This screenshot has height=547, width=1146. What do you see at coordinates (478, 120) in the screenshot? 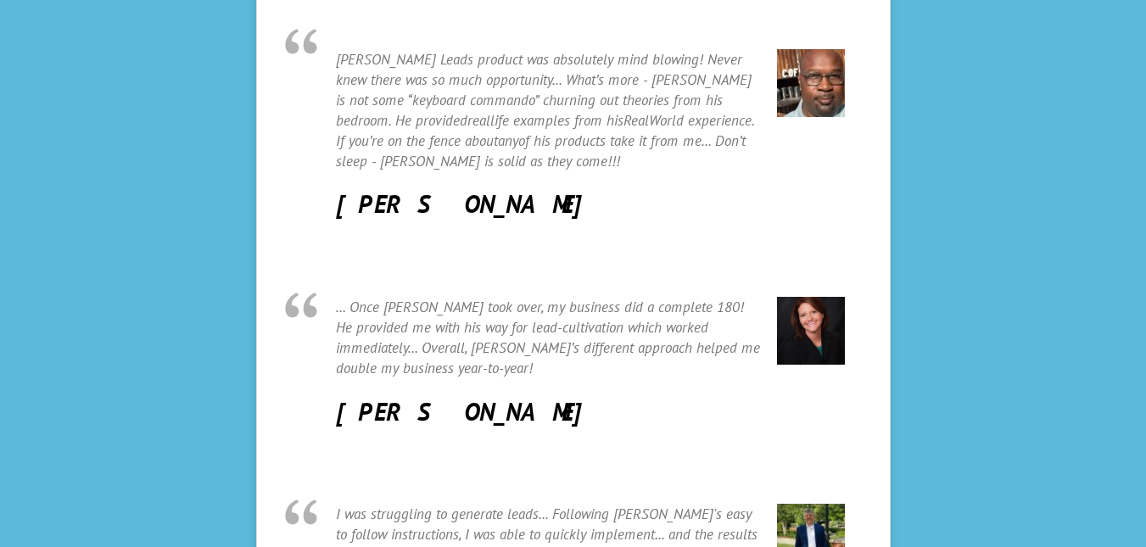
I see `span: real` at bounding box center [478, 120].